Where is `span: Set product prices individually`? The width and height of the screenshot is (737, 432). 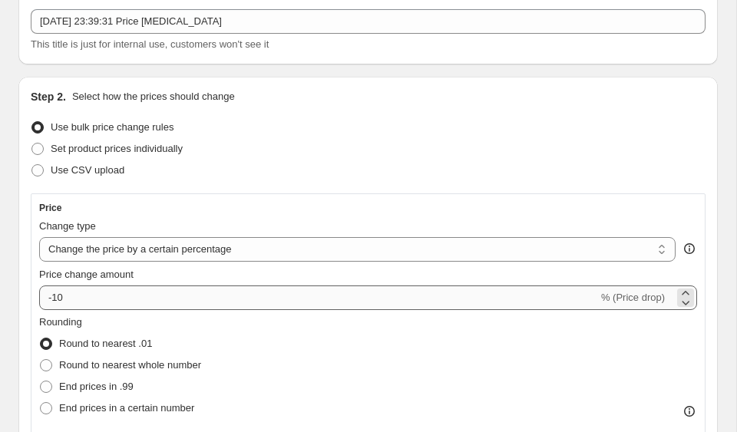
span: Set product prices individually is located at coordinates (117, 148).